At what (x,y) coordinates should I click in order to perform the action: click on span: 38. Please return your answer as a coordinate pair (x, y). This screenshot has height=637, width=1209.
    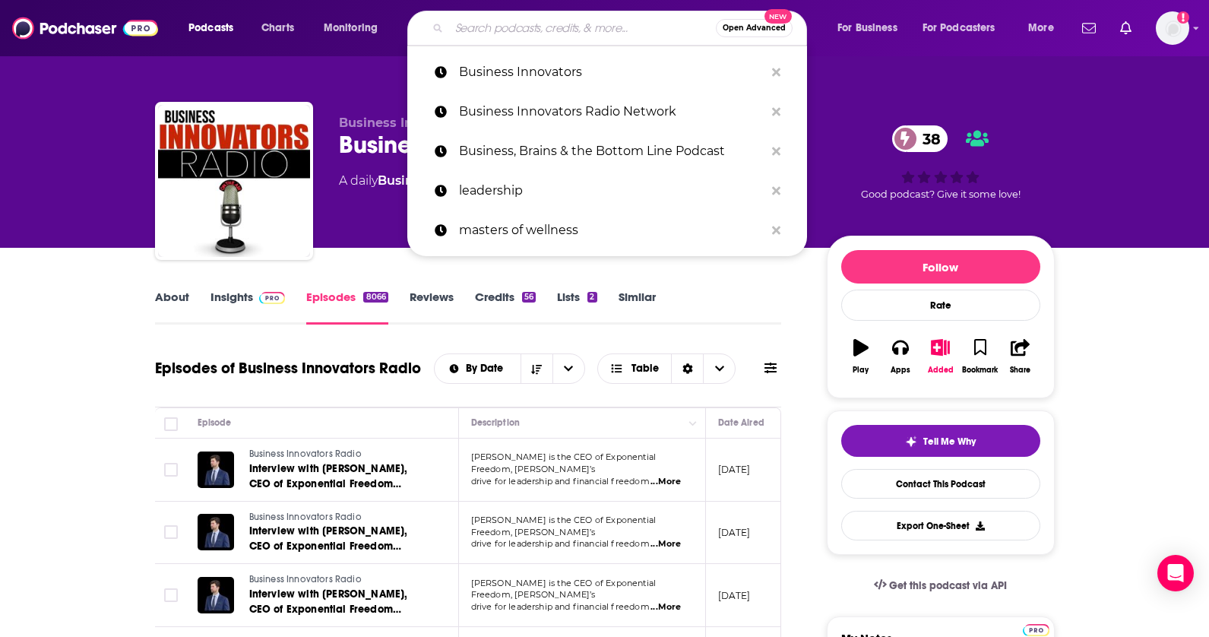
    Looking at the image, I should click on (928, 138).